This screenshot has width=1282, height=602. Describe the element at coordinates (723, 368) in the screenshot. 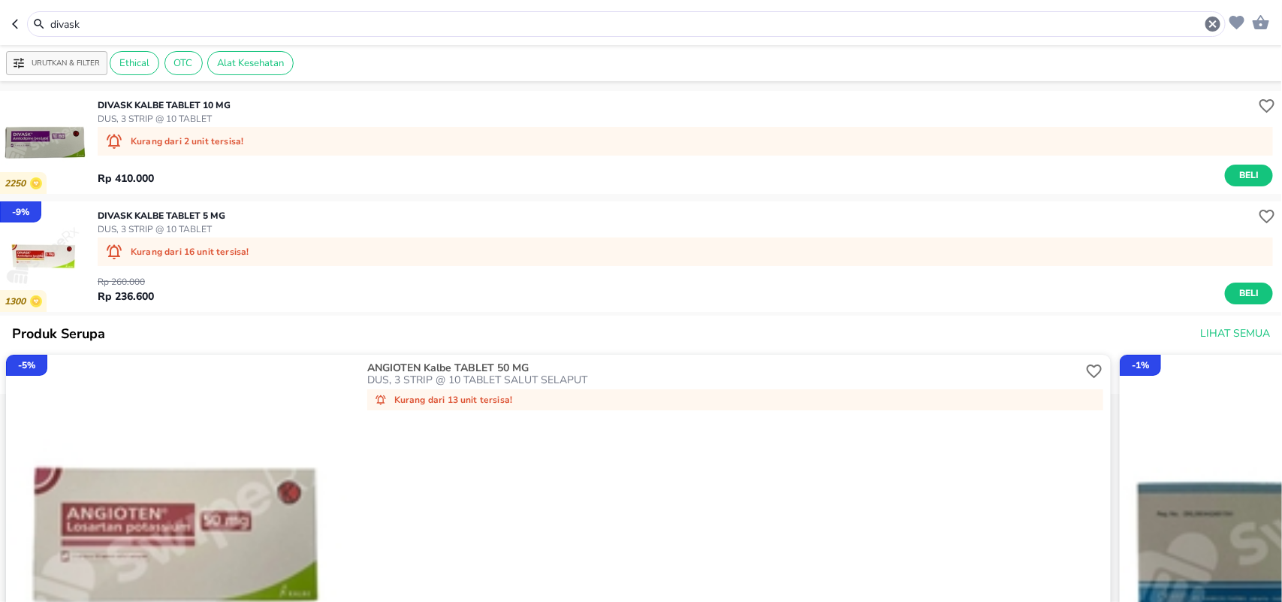

I see `p: ANGIOTEN Kalbe TABLET 50 MG` at that location.